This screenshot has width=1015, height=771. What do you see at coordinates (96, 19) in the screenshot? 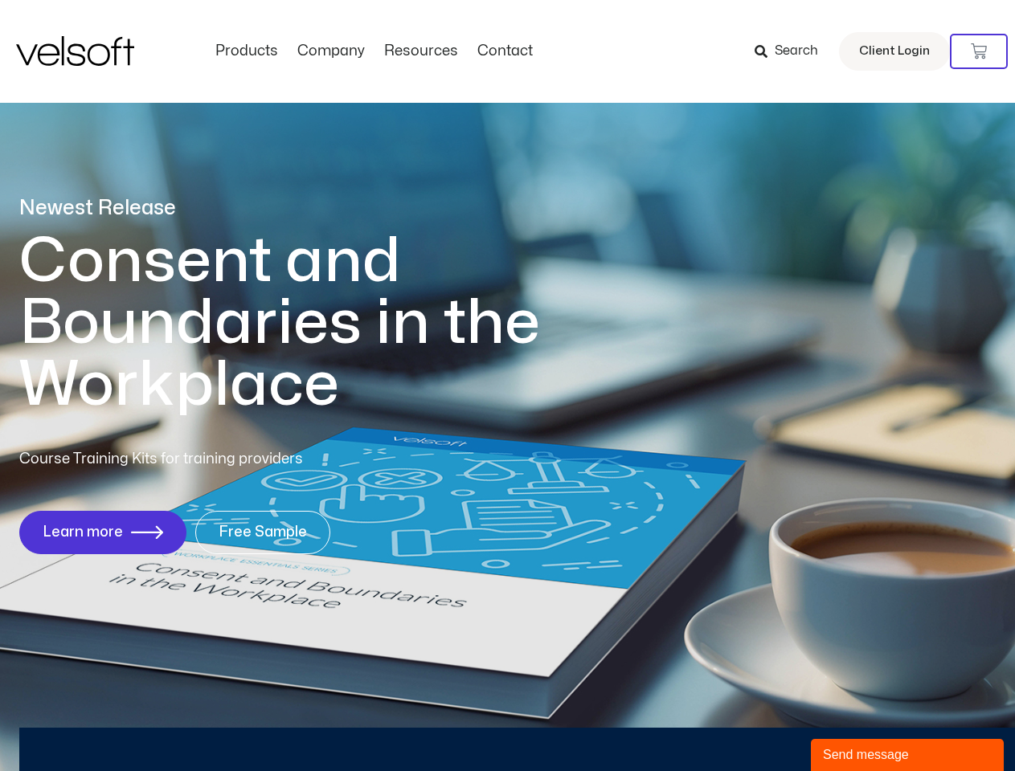
I see `div: Send message` at bounding box center [96, 19].